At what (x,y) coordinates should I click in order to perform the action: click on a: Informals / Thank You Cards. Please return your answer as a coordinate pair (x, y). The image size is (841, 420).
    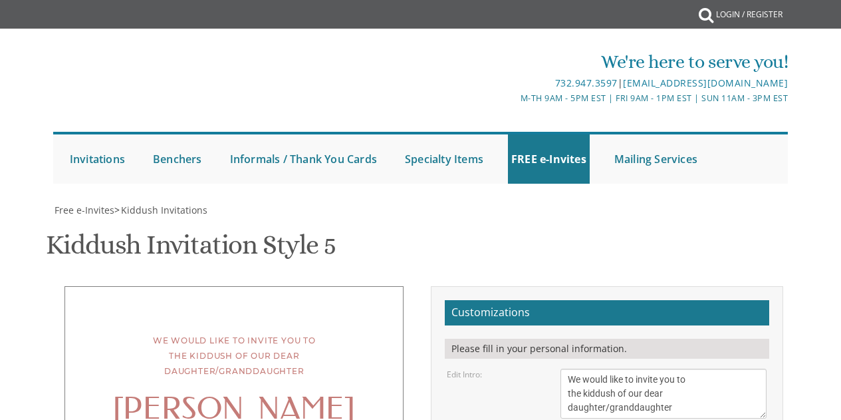
    Looking at the image, I should click on (303, 159).